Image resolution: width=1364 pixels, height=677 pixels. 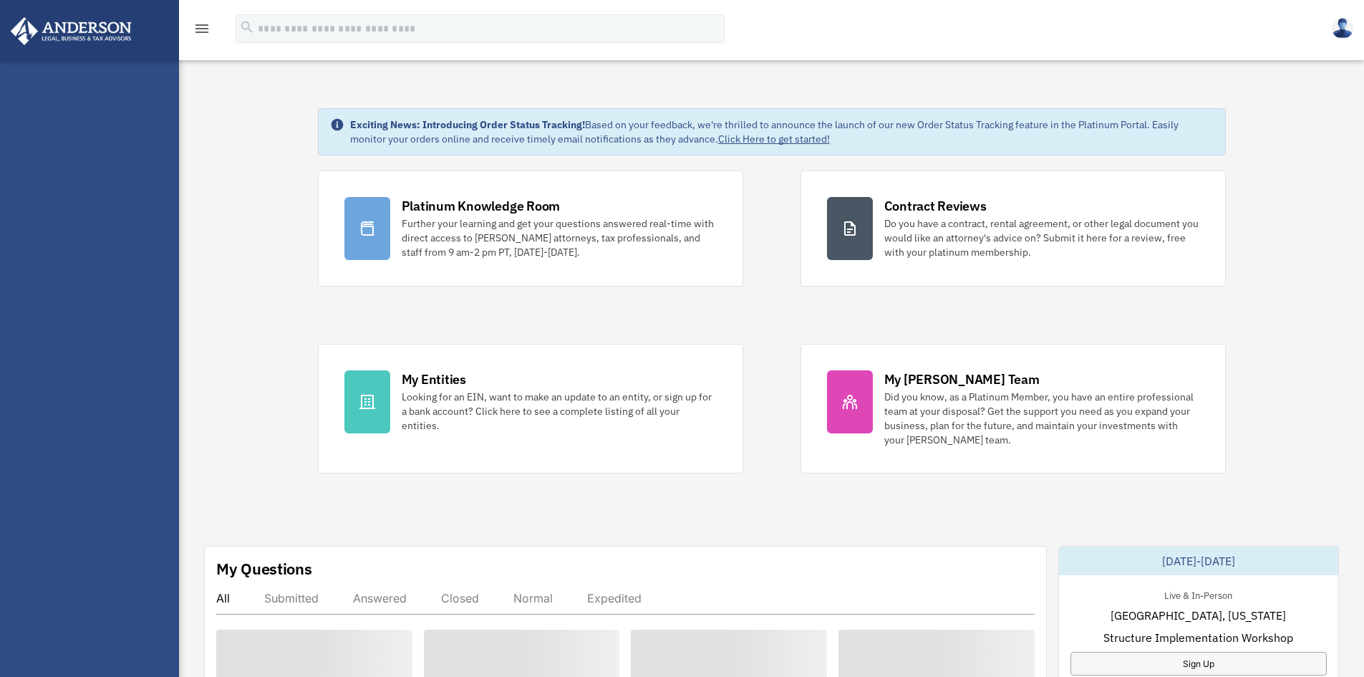 What do you see at coordinates (467, 125) in the screenshot?
I see `strong: Exciting News: Introducing Order Status Tracking!` at bounding box center [467, 125].